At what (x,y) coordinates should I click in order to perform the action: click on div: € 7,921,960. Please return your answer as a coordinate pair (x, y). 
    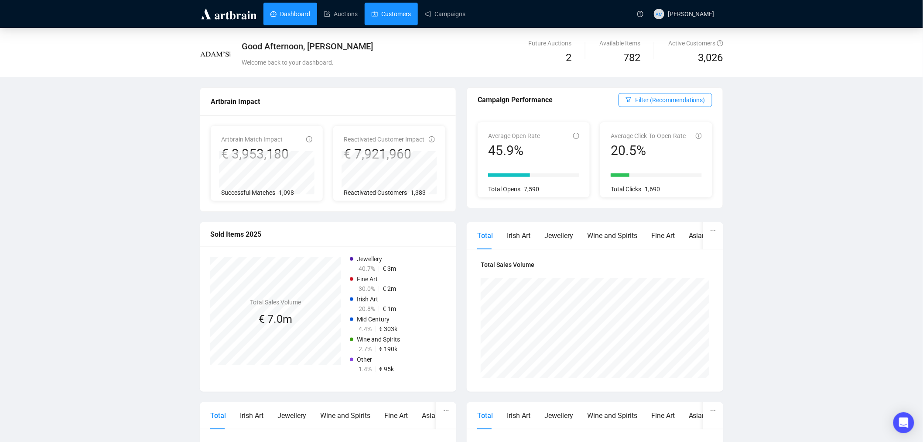
    Looking at the image, I should click on (384, 154).